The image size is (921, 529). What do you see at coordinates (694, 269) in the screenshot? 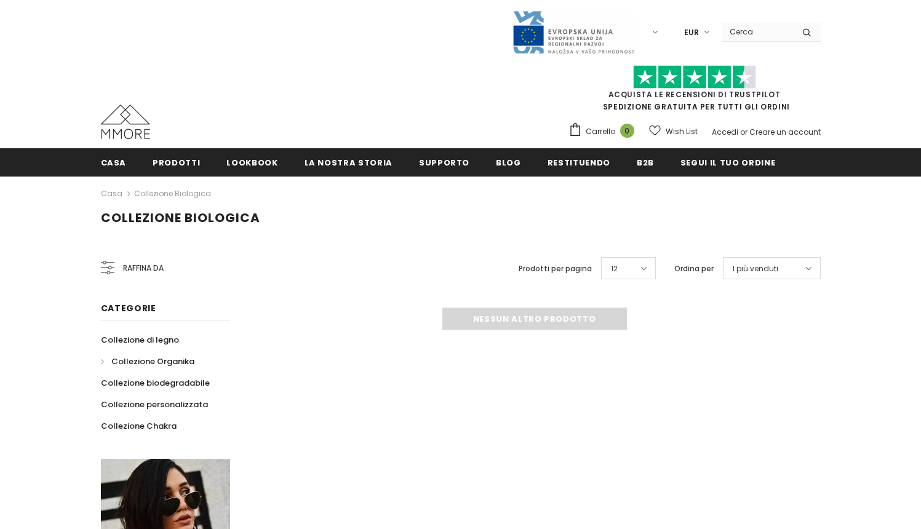
I see `label: Ordina per` at bounding box center [694, 269].